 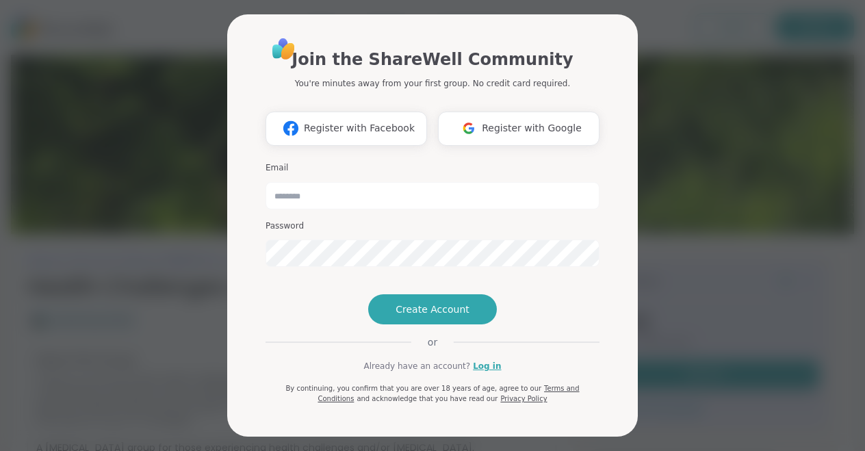 What do you see at coordinates (432, 83) in the screenshot?
I see `p: You're minutes away from your first group. No credit card required.` at bounding box center [432, 83].